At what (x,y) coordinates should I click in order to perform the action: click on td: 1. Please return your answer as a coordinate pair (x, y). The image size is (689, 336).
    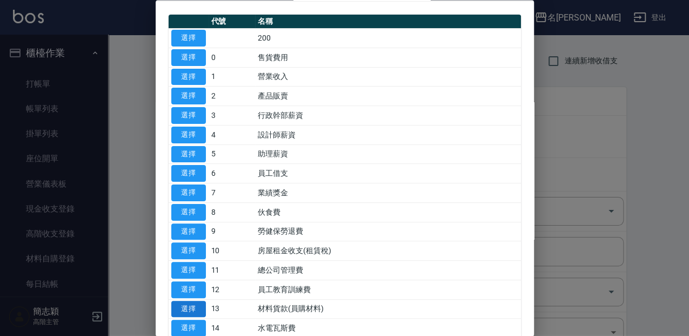
    Looking at the image, I should click on (232, 77).